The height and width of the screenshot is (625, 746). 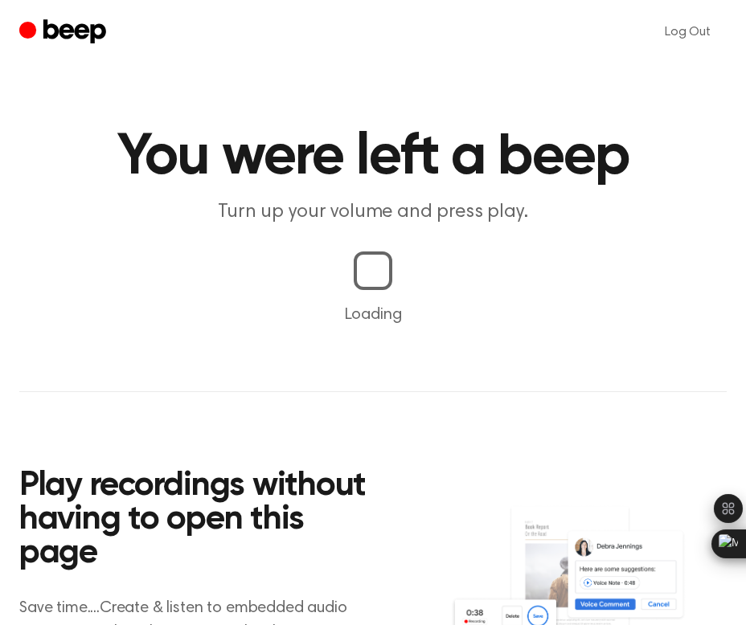 What do you see at coordinates (64, 32) in the screenshot?
I see `a: Beep` at bounding box center [64, 32].